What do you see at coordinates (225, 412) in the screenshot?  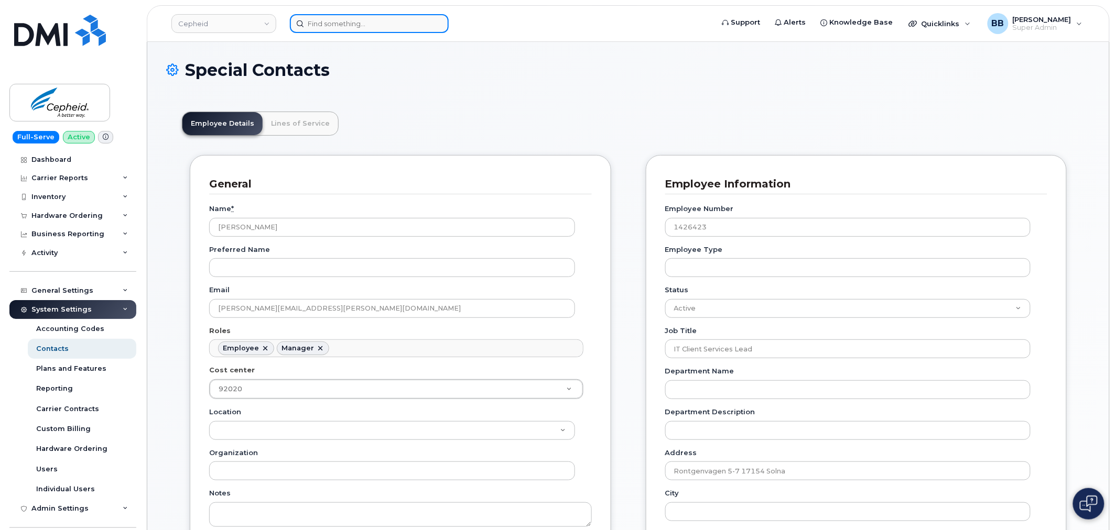 I see `label: Location` at bounding box center [225, 412].